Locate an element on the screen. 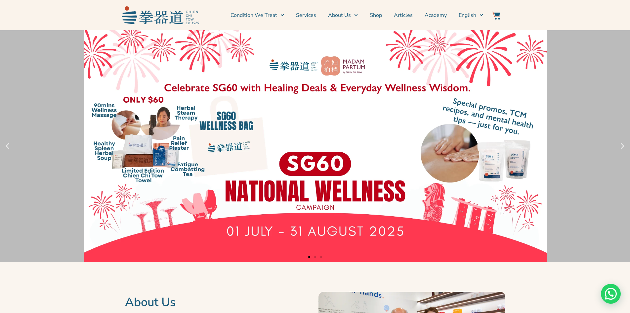 This screenshot has height=313, width=630. a: Services is located at coordinates (306, 15).